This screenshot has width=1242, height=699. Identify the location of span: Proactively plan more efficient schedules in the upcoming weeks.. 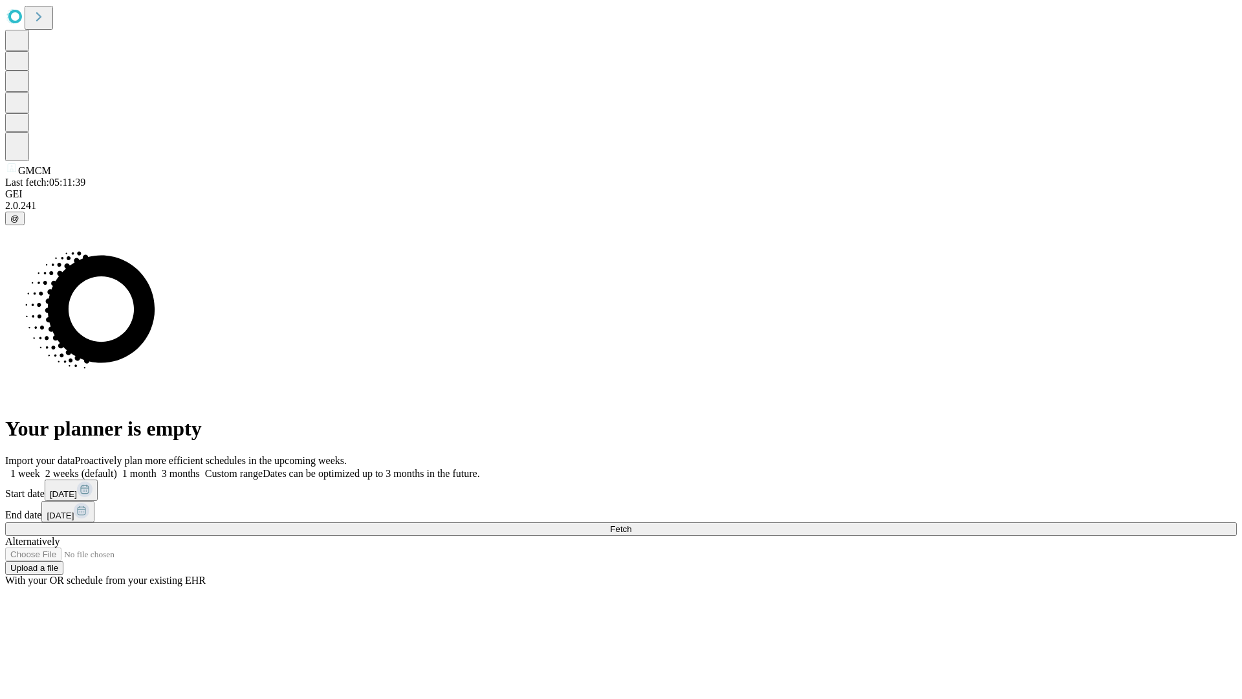
(211, 460).